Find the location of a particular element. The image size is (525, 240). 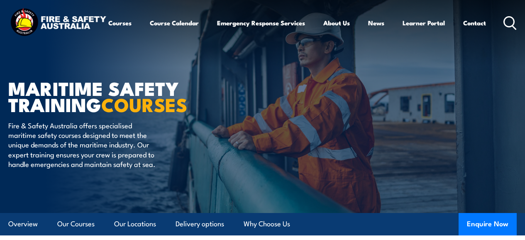

a: Why Choose Us is located at coordinates (267, 224).